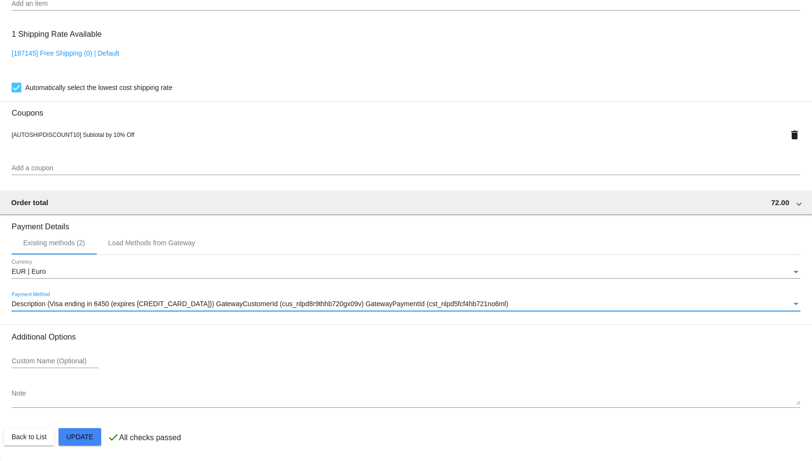 Image resolution: width=812 pixels, height=461 pixels. What do you see at coordinates (406, 304) in the screenshot?
I see `mat-select: Payment Method` at bounding box center [406, 304].